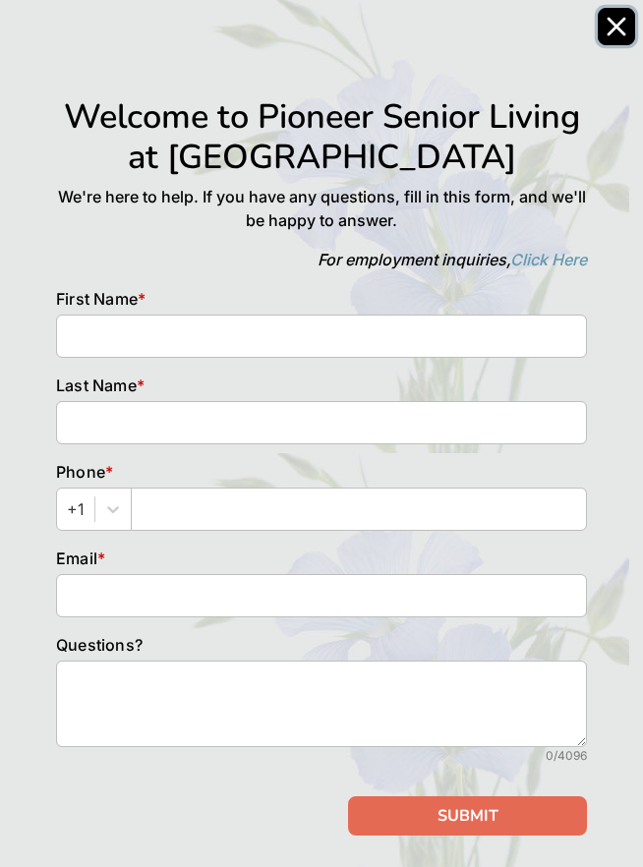 Image resolution: width=643 pixels, height=867 pixels. Describe the element at coordinates (81, 472) in the screenshot. I see `span: Phone` at that location.